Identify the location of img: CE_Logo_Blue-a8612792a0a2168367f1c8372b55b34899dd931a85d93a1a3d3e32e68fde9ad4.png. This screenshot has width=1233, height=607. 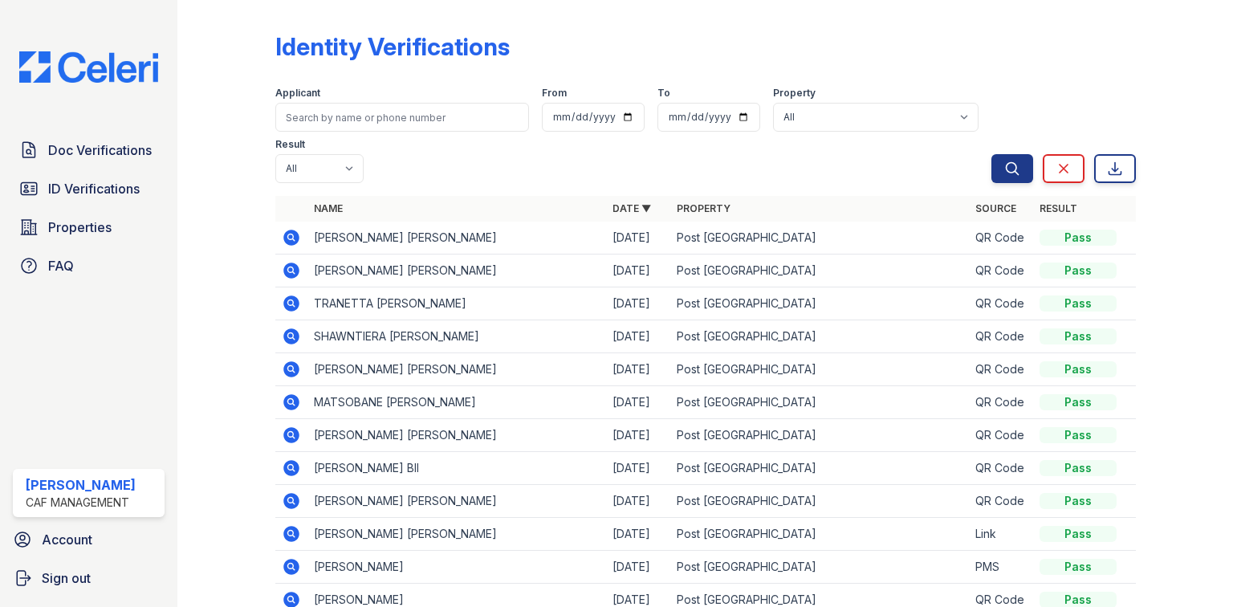
(88, 67).